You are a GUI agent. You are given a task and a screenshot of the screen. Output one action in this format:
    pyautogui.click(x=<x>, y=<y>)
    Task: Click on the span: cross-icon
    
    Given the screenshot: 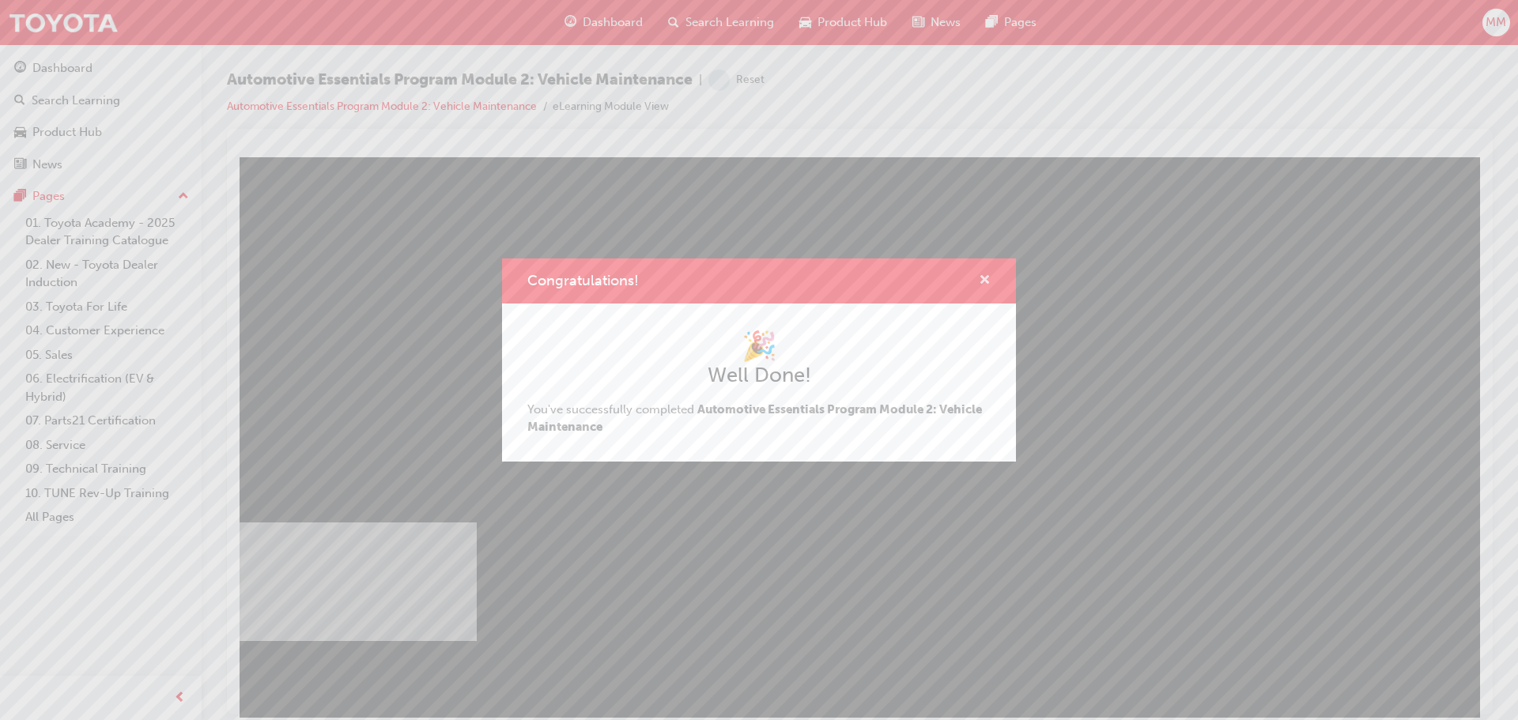 What is the action you would take?
    pyautogui.click(x=984, y=281)
    